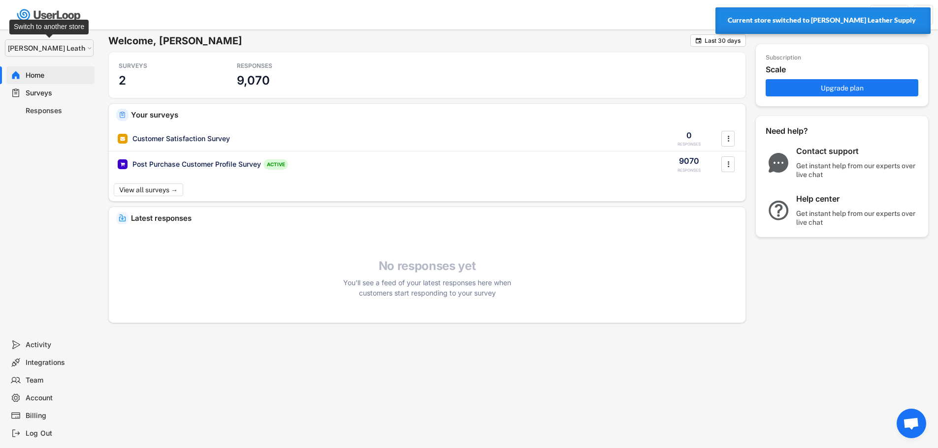 The height and width of the screenshot is (448, 938). I want to click on div: Post Purchase Customer Profile Survey, so click(196, 164).